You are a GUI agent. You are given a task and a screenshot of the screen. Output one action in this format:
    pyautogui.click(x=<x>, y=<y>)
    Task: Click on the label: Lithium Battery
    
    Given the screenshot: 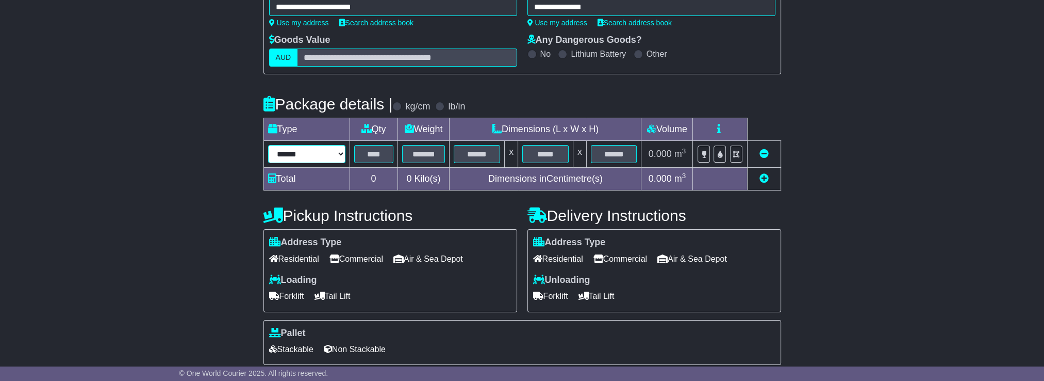 What is the action you would take?
    pyautogui.click(x=598, y=54)
    